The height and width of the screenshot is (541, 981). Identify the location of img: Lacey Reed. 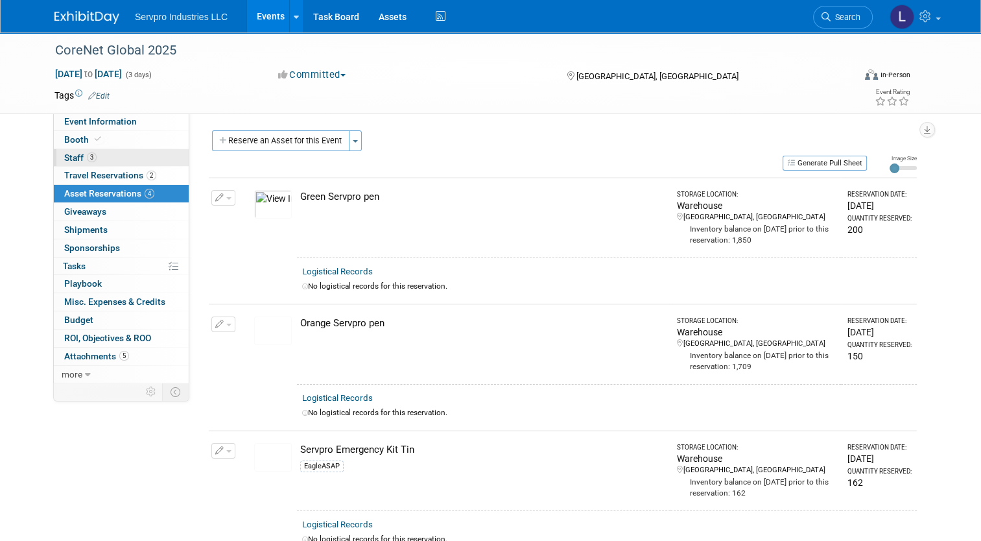
(902, 17).